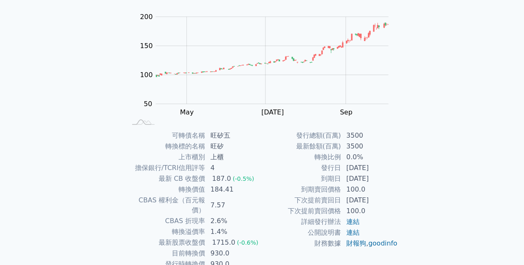  What do you see at coordinates (234, 157) in the screenshot?
I see `td: 上櫃` at bounding box center [234, 157].